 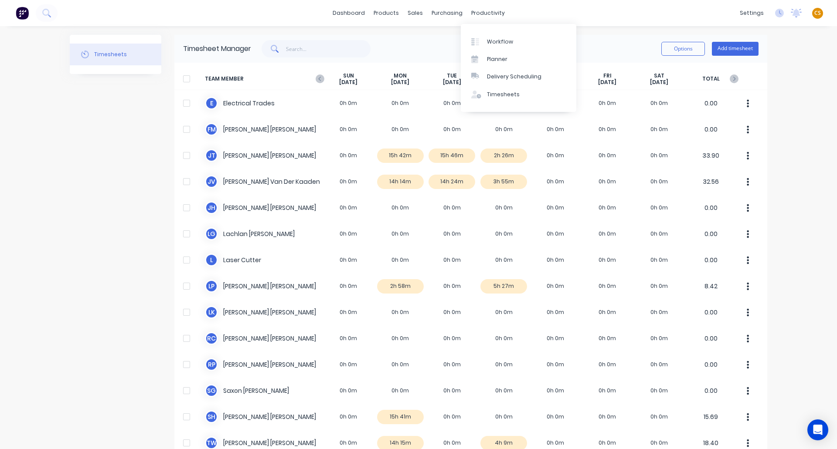 What do you see at coordinates (518, 59) in the screenshot?
I see `a: Planner` at bounding box center [518, 59].